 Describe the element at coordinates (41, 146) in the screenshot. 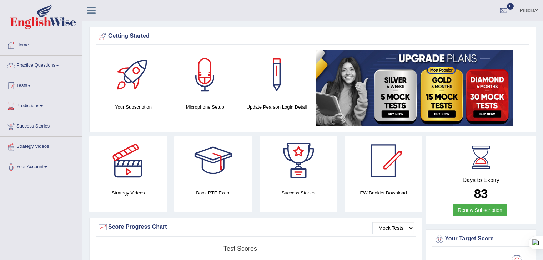

I see `a: Strategy Videos` at that location.